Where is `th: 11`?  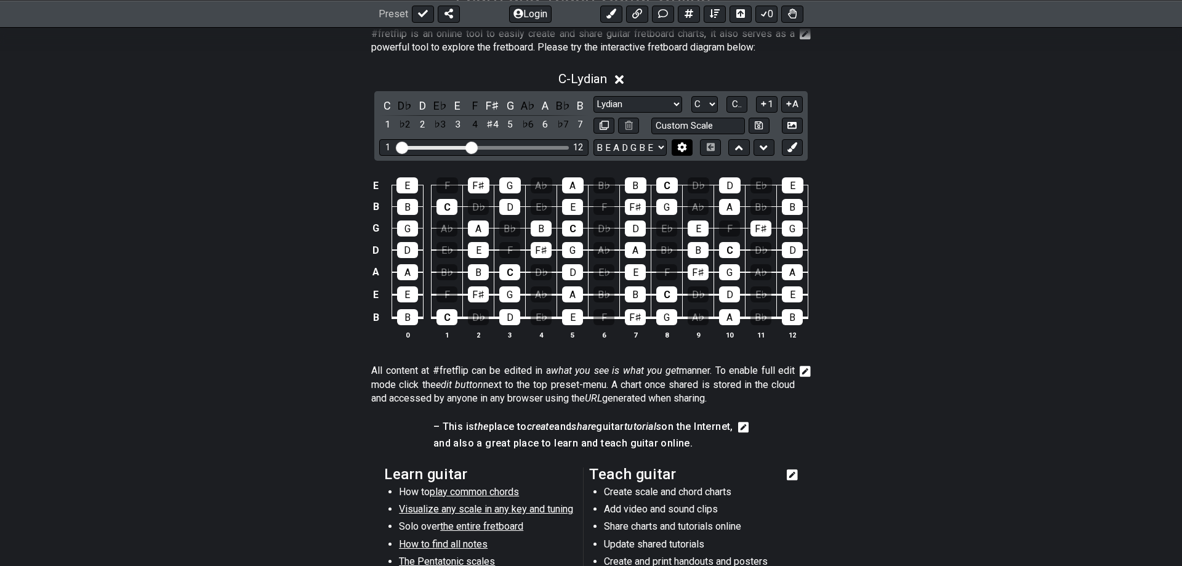
th: 11 is located at coordinates (761, 334).